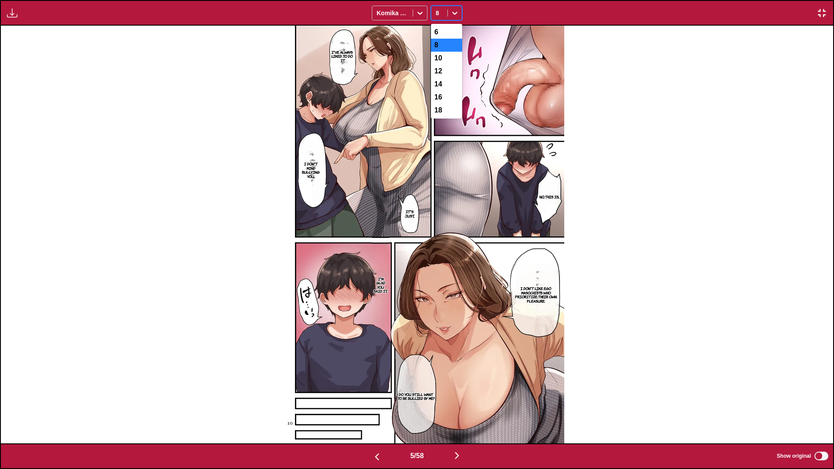 This screenshot has width=834, height=469. Describe the element at coordinates (417, 456) in the screenshot. I see `span: 5 / 58` at that location.